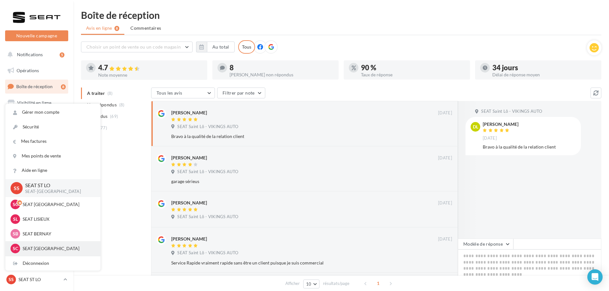  What do you see at coordinates (137, 47) in the screenshot?
I see `button: Choisir un point de vente ou un code magasin` at bounding box center [137, 47].